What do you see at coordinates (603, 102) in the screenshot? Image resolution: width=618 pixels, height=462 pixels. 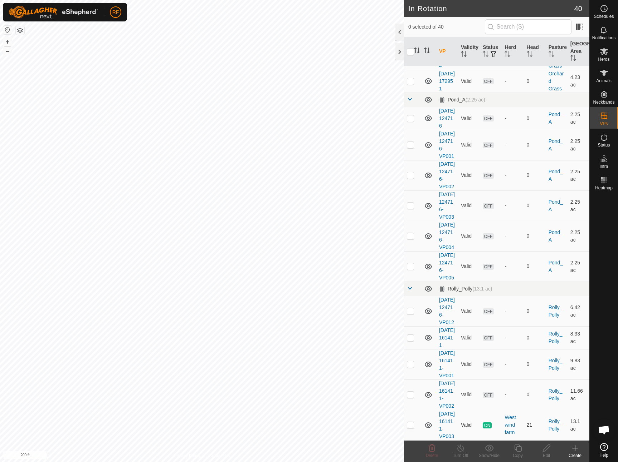 I see `span: Neckbands` at bounding box center [603, 102].